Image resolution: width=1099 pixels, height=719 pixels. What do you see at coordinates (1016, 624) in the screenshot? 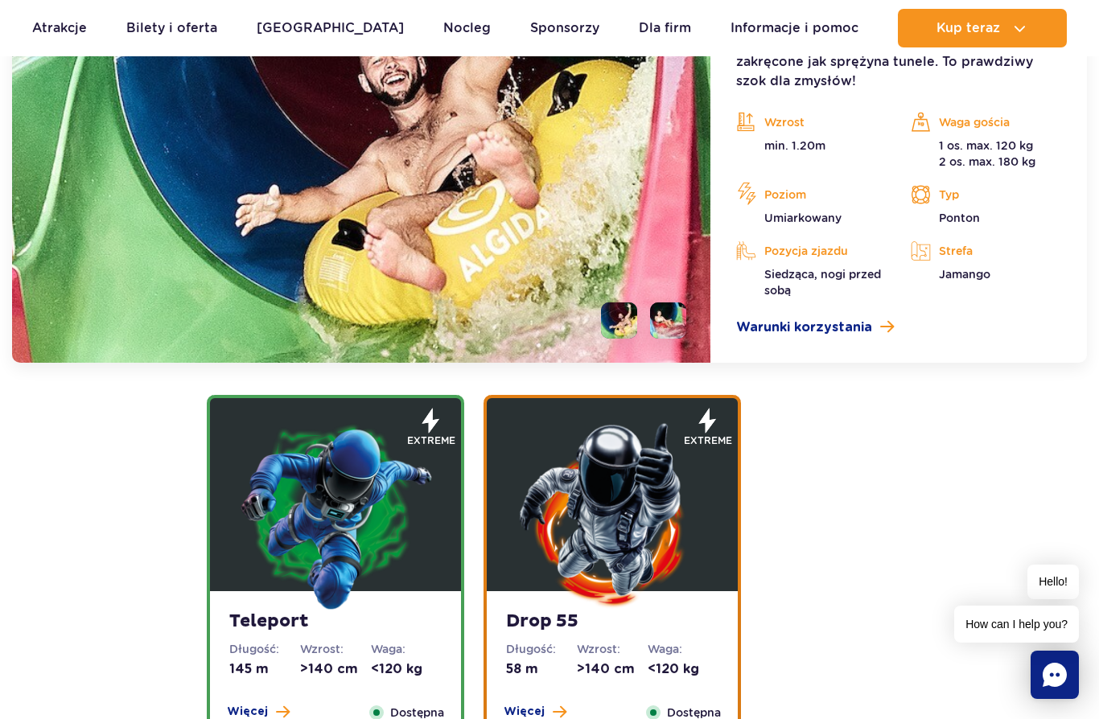
I see `span: How can I help you?` at bounding box center [1016, 624].